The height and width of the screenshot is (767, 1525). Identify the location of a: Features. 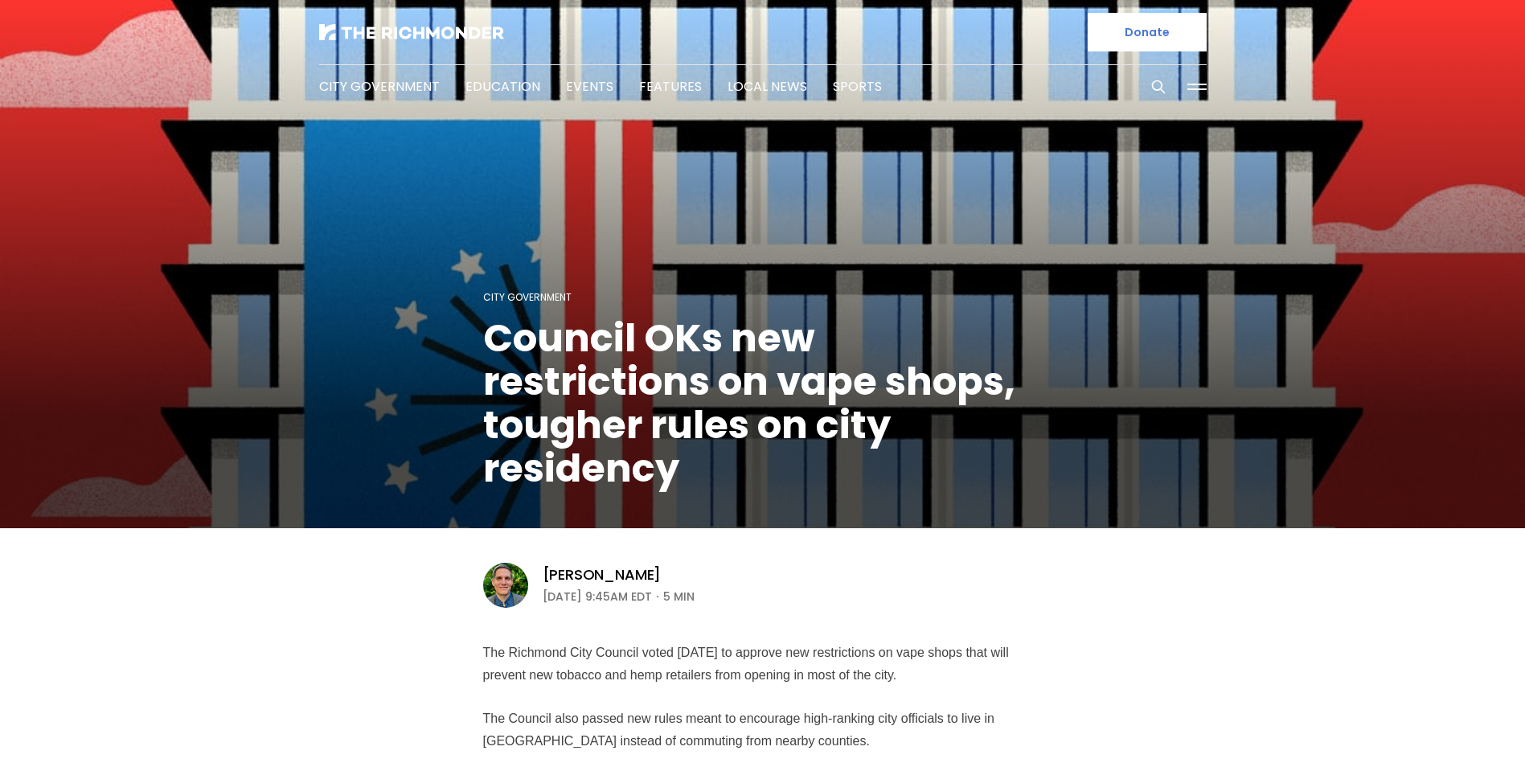
(671, 86).